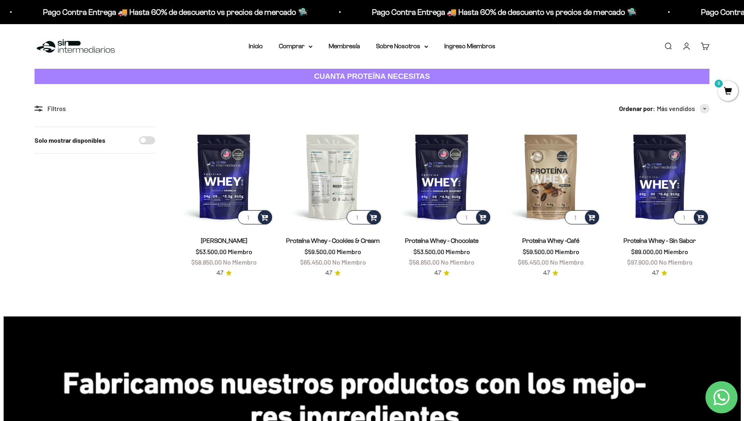  I want to click on span: $89.000,00, so click(647, 251).